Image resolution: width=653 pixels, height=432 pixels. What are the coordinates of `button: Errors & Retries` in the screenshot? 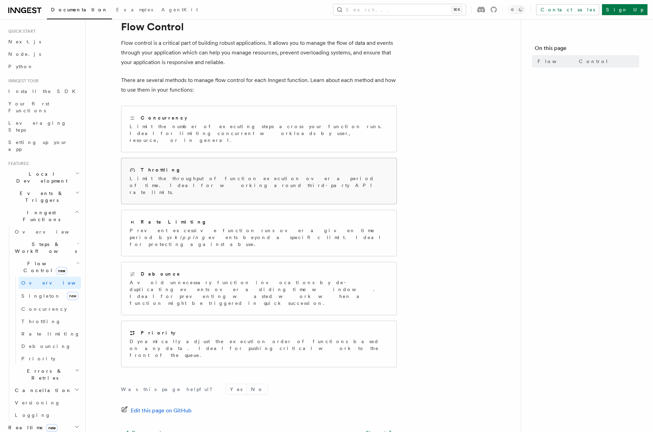 It's located at (47, 375).